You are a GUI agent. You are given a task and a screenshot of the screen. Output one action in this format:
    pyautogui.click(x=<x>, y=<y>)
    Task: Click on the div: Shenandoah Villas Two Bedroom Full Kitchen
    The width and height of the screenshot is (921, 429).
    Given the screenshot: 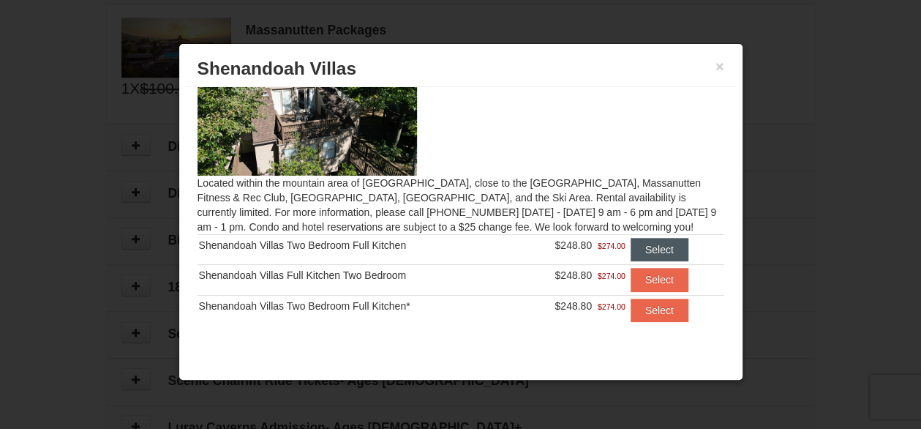 What is the action you would take?
    pyautogui.click(x=357, y=245)
    